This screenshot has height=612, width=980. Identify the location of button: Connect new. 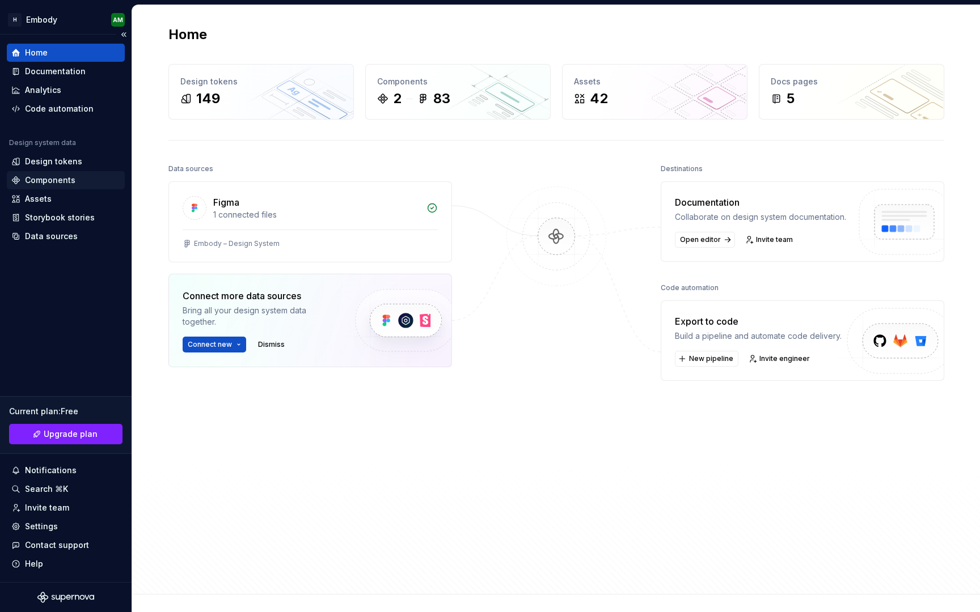
(214, 345).